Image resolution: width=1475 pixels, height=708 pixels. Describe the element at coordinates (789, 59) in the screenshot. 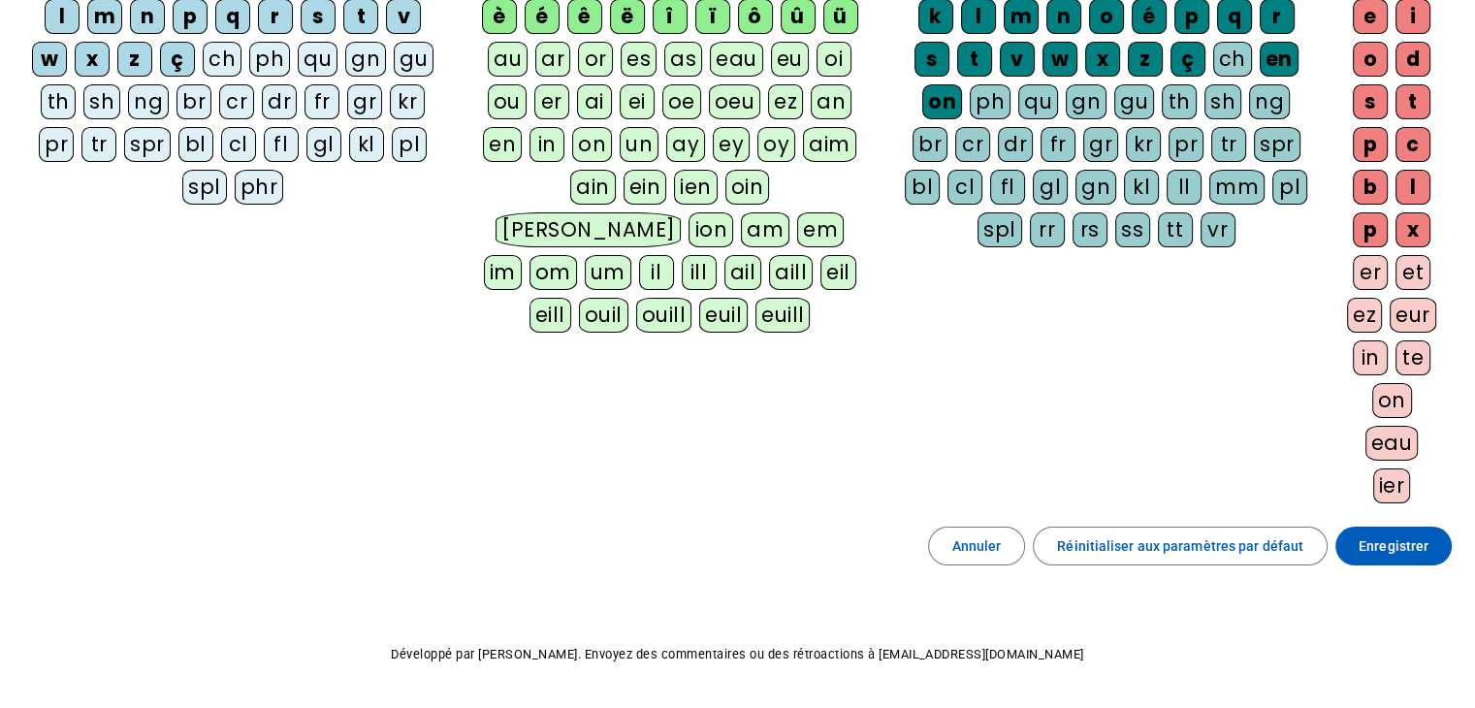

I see `div: eu` at that location.